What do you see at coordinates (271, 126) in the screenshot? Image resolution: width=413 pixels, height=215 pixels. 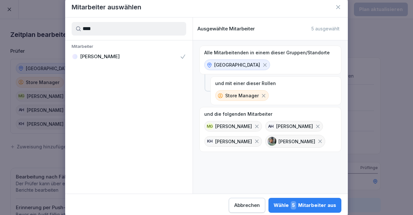 I see `div: AH` at bounding box center [271, 126].